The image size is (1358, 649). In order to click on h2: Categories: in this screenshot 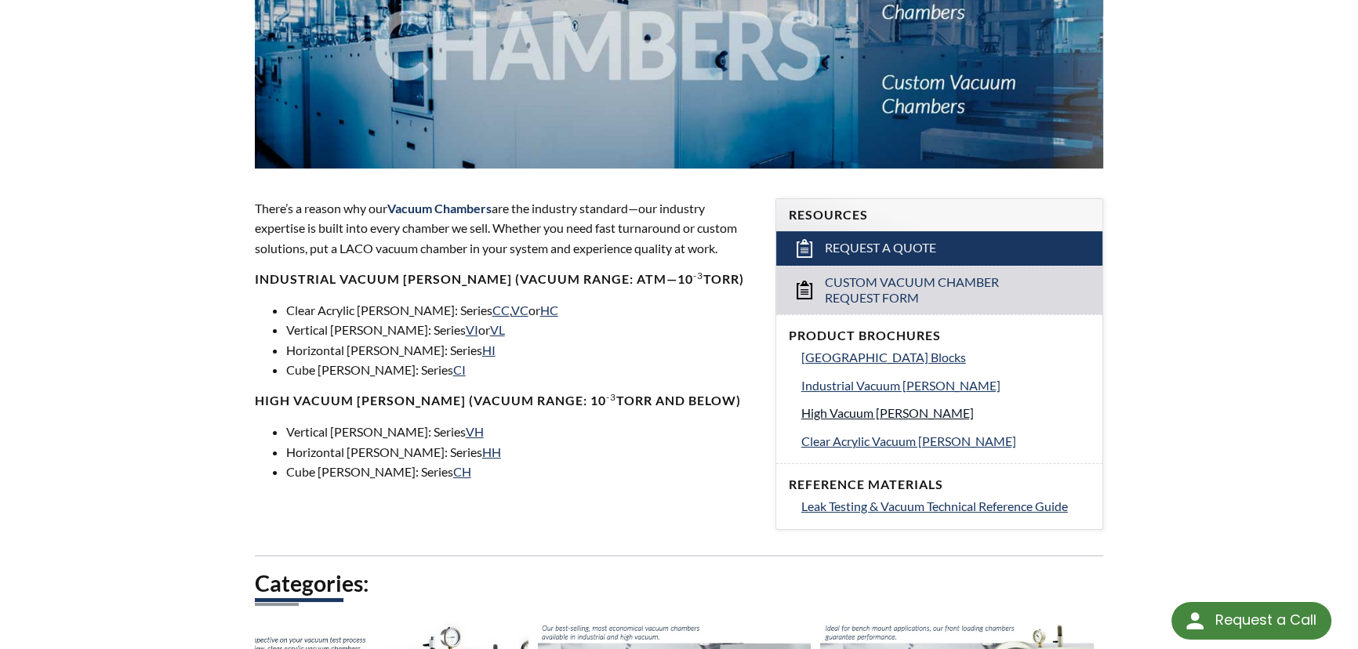, I will do `click(679, 583)`.